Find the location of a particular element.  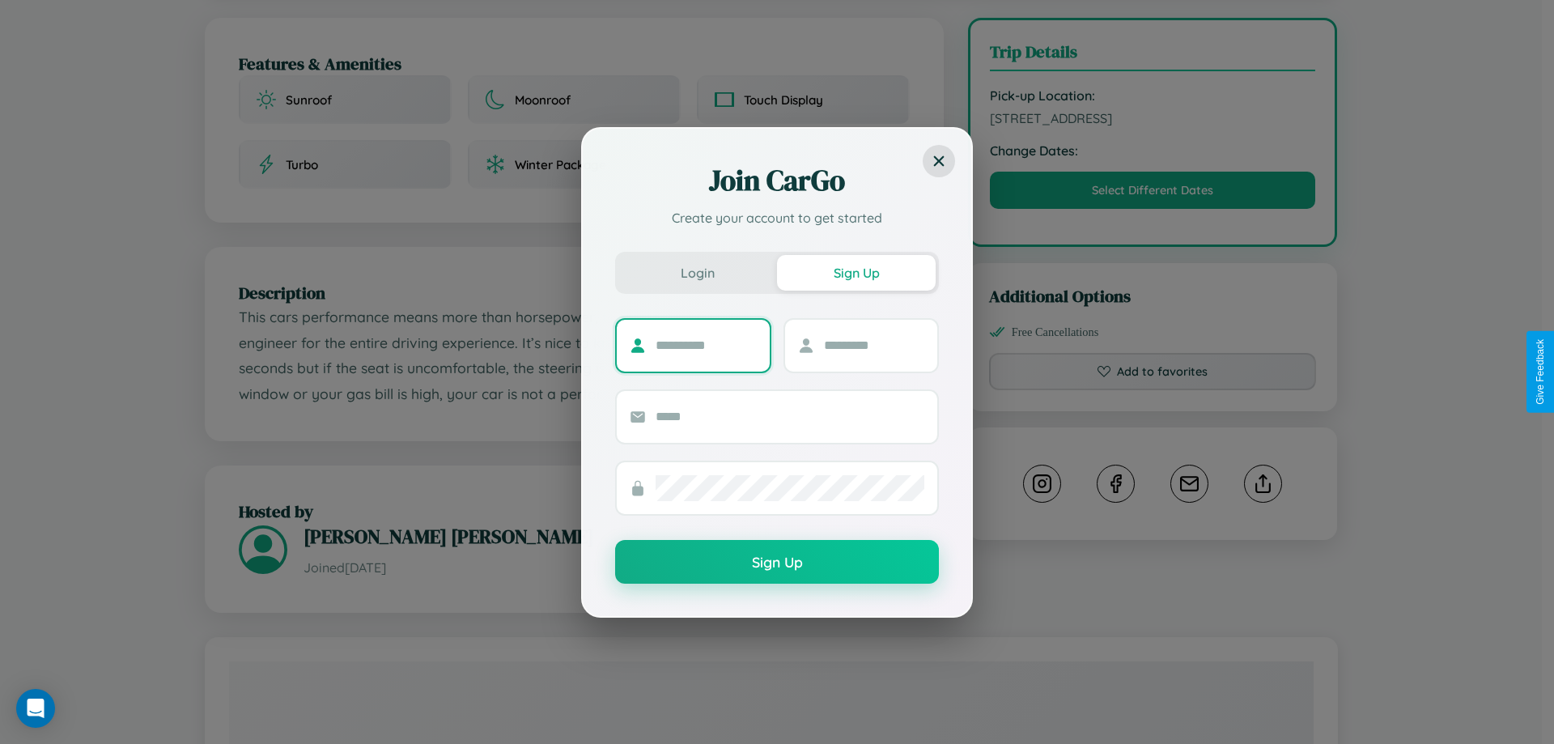

h2: Join CarGo is located at coordinates (777, 181).